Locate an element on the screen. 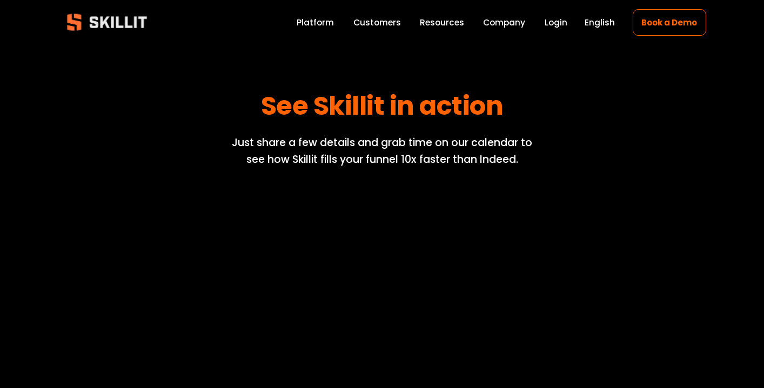 The width and height of the screenshot is (764, 388). a: Platform is located at coordinates (315, 22).